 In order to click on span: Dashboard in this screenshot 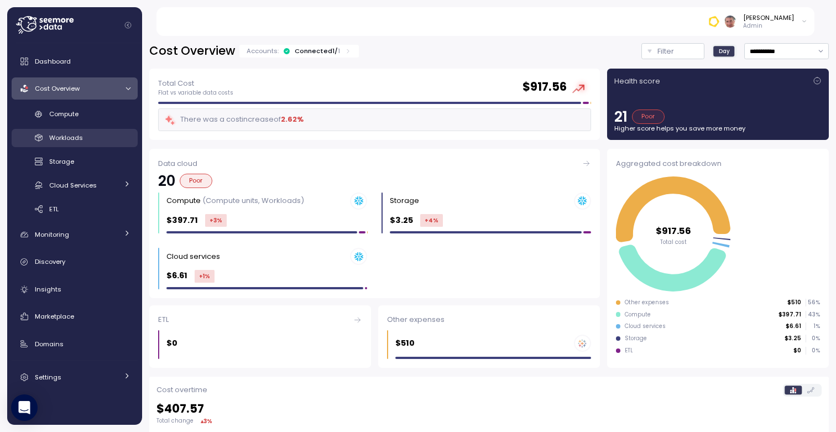, I will do `click(53, 61)`.